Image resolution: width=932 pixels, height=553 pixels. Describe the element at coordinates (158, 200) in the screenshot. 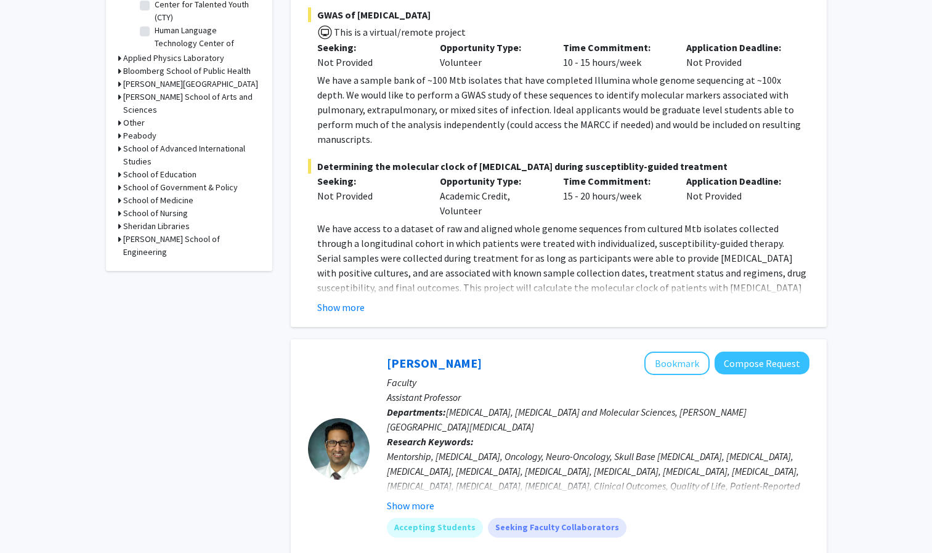

I see `h3: School of Medicine` at that location.